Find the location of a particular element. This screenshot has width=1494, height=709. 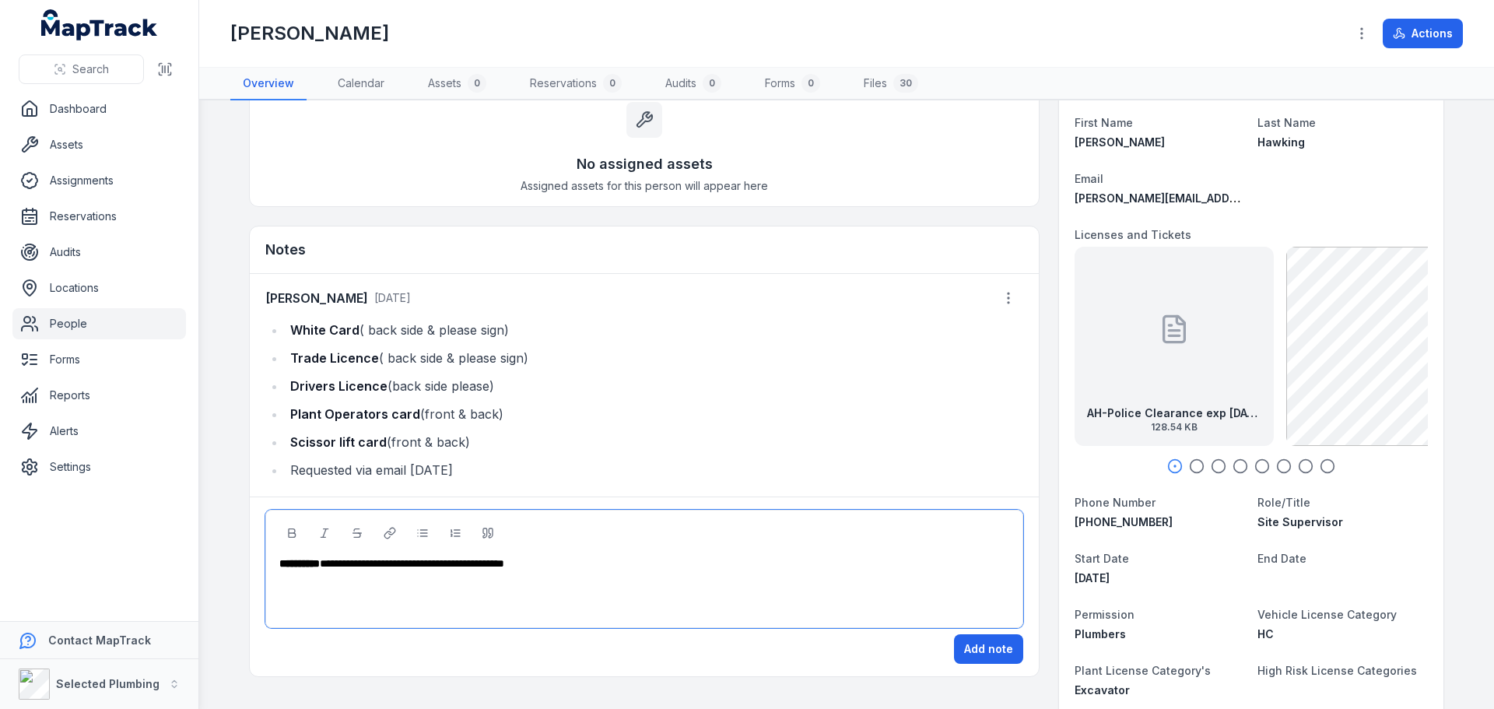

span: End Date is located at coordinates (1281, 558).